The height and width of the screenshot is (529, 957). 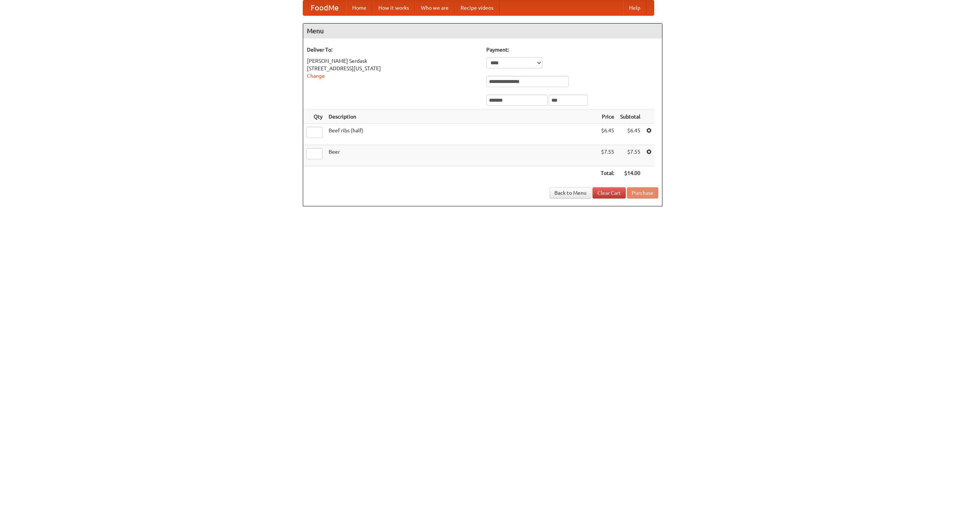 What do you see at coordinates (608, 117) in the screenshot?
I see `th: Price` at bounding box center [608, 117].